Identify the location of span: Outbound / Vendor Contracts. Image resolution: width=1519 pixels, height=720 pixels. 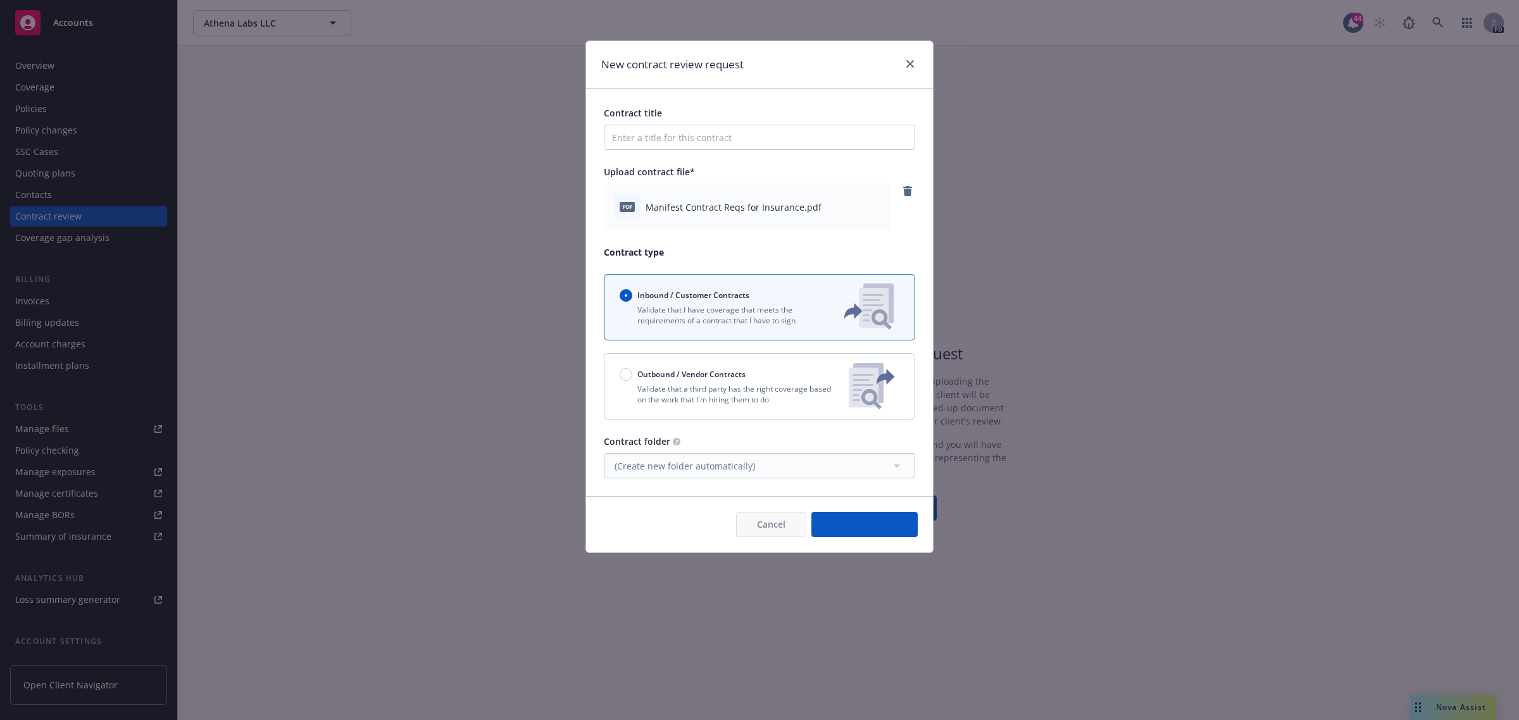
(691, 374).